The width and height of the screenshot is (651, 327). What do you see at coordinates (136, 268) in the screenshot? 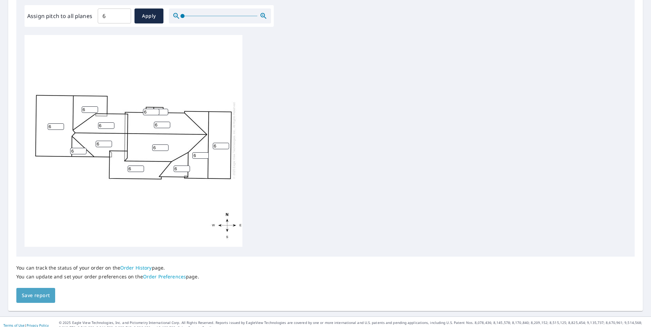
I see `a: Order History` at bounding box center [136, 268].